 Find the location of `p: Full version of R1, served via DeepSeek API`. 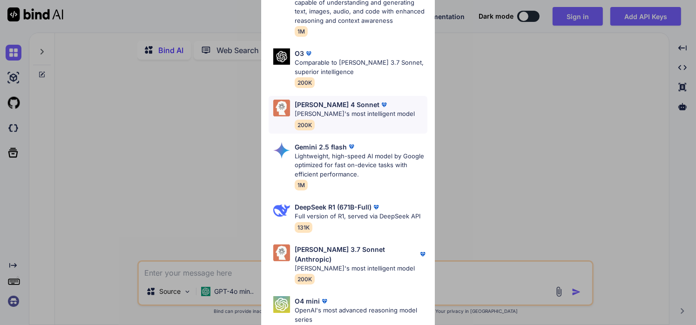

p: Full version of R1, served via DeepSeek API is located at coordinates (358, 216).